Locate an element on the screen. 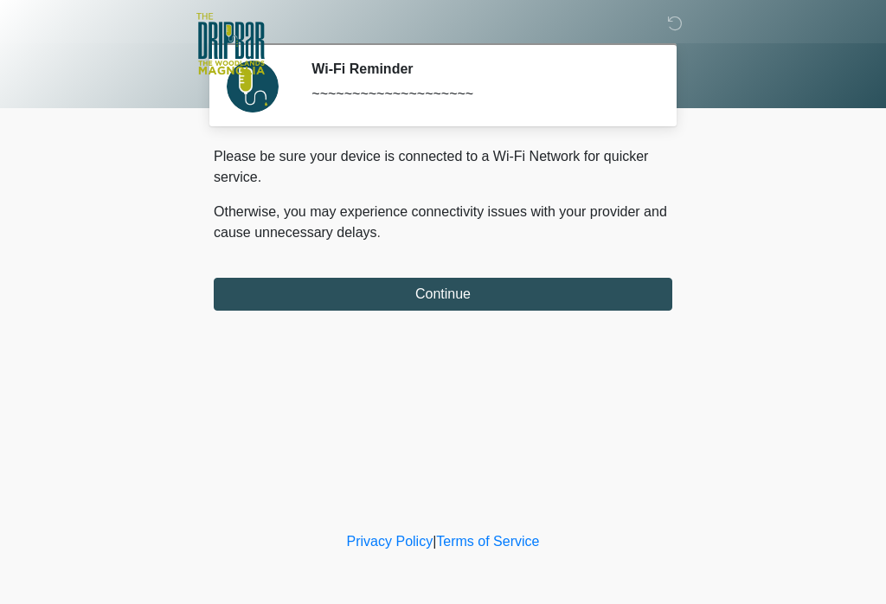 The width and height of the screenshot is (886, 604). a: Terms of Service is located at coordinates (487, 541).